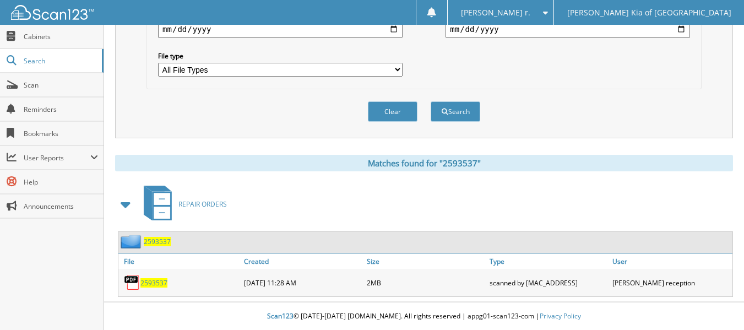 Image resolution: width=744 pixels, height=330 pixels. What do you see at coordinates (280, 316) in the screenshot?
I see `span: Scan123` at bounding box center [280, 316].